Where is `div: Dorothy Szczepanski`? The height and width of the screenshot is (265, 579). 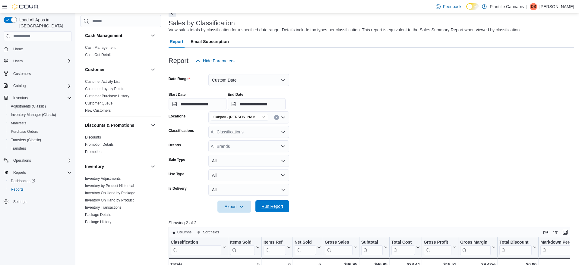 div: Dorothy Szczepanski is located at coordinates (534, 7).